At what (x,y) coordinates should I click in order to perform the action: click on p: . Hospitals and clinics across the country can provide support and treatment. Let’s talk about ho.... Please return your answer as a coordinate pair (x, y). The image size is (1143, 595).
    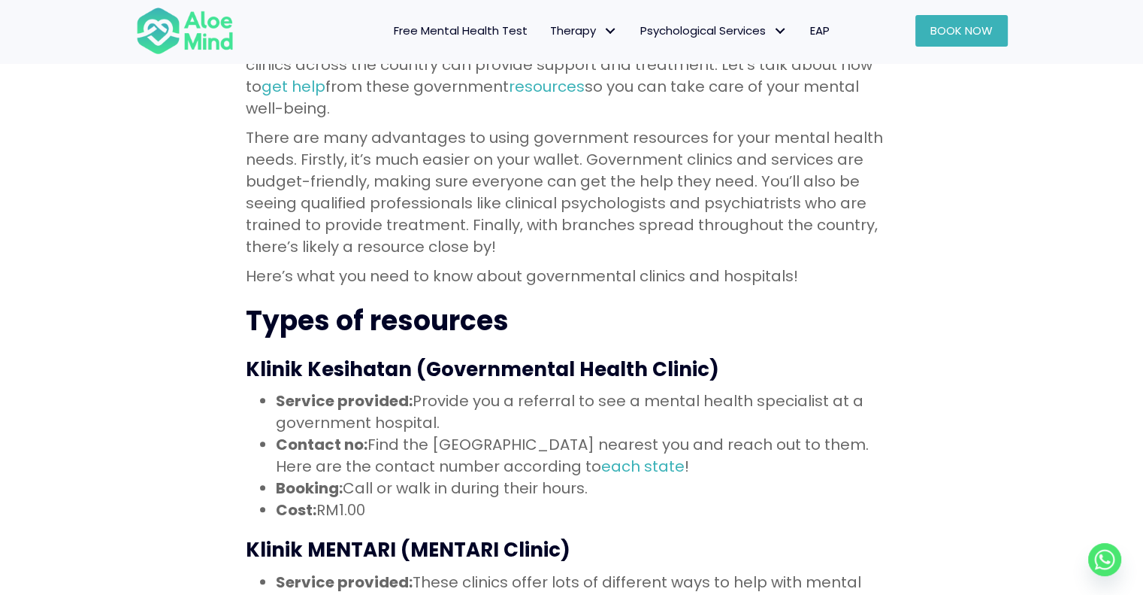
    Looking at the image, I should click on (572, 65).